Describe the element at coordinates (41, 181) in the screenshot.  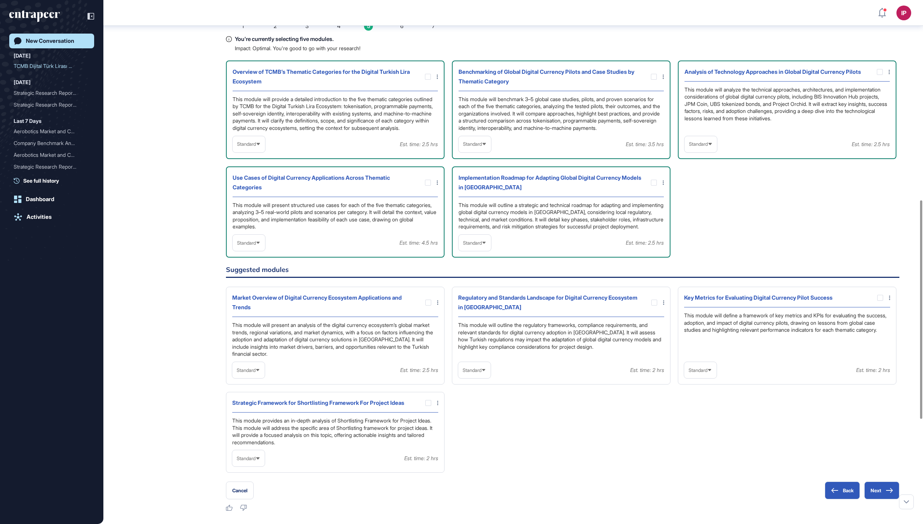
I see `span: See full history` at that location.